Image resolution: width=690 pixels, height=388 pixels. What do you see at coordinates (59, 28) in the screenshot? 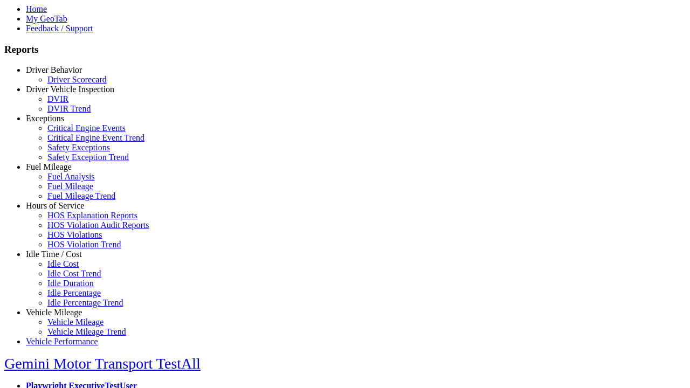
I see `a: Feedback / Support` at bounding box center [59, 28].